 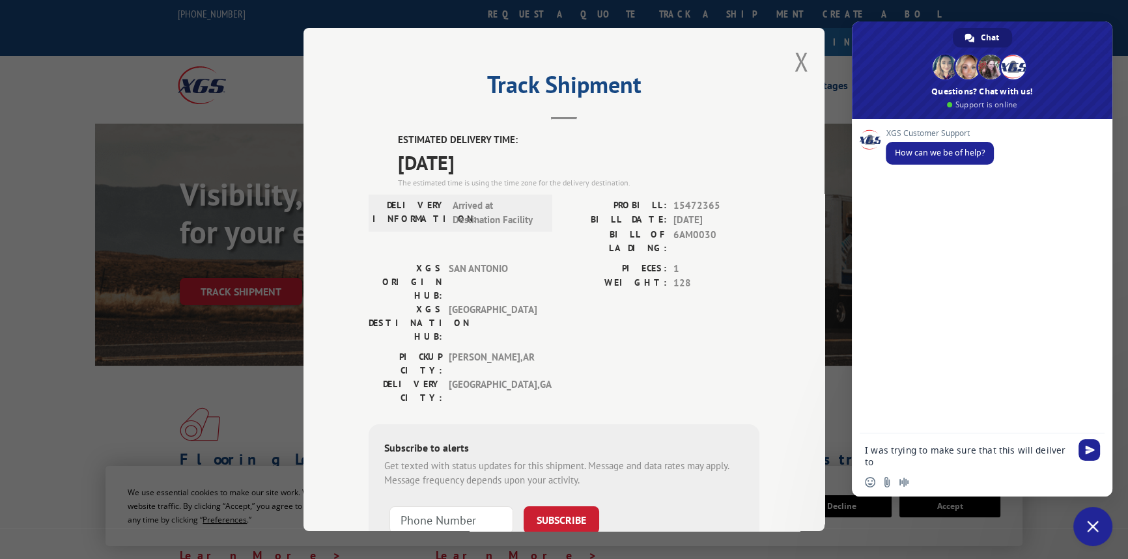 I want to click on label: ESTIMATED DELIVERY TIME:, so click(x=578, y=140).